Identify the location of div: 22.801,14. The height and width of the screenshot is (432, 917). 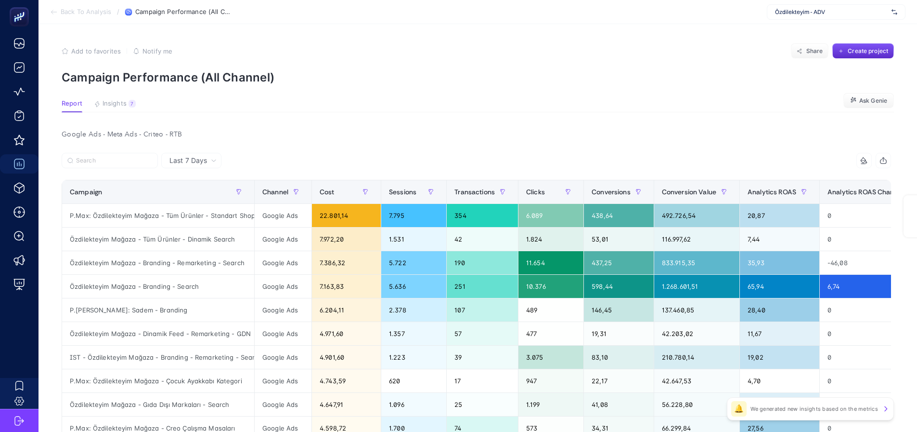
(346, 215).